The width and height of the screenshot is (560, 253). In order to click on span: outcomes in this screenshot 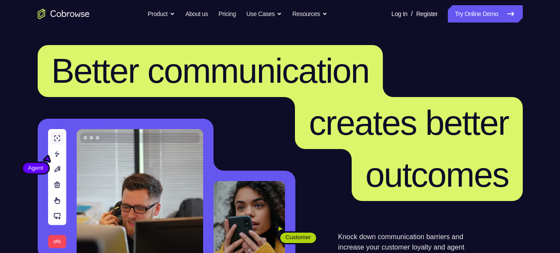, I will do `click(437, 175)`.